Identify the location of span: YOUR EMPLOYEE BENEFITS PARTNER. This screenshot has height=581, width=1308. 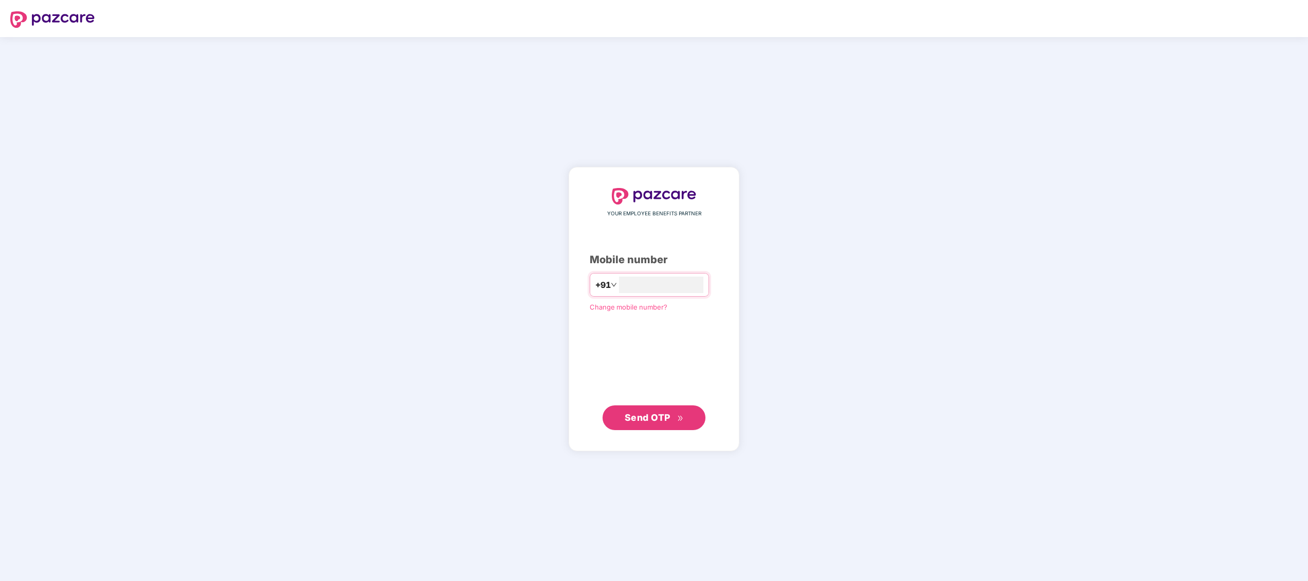
(654, 214).